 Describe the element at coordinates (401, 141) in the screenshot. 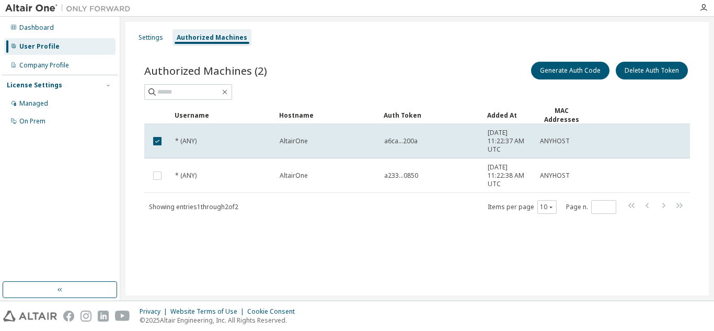

I see `span: a6ca...200a` at that location.